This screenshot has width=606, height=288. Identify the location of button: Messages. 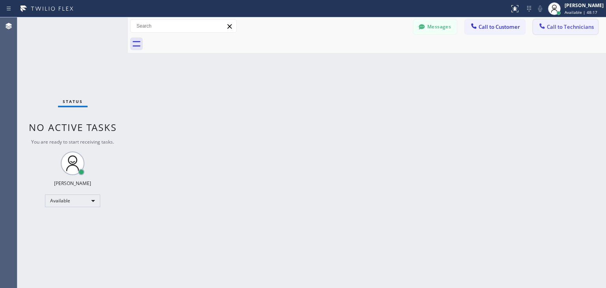
(435, 27).